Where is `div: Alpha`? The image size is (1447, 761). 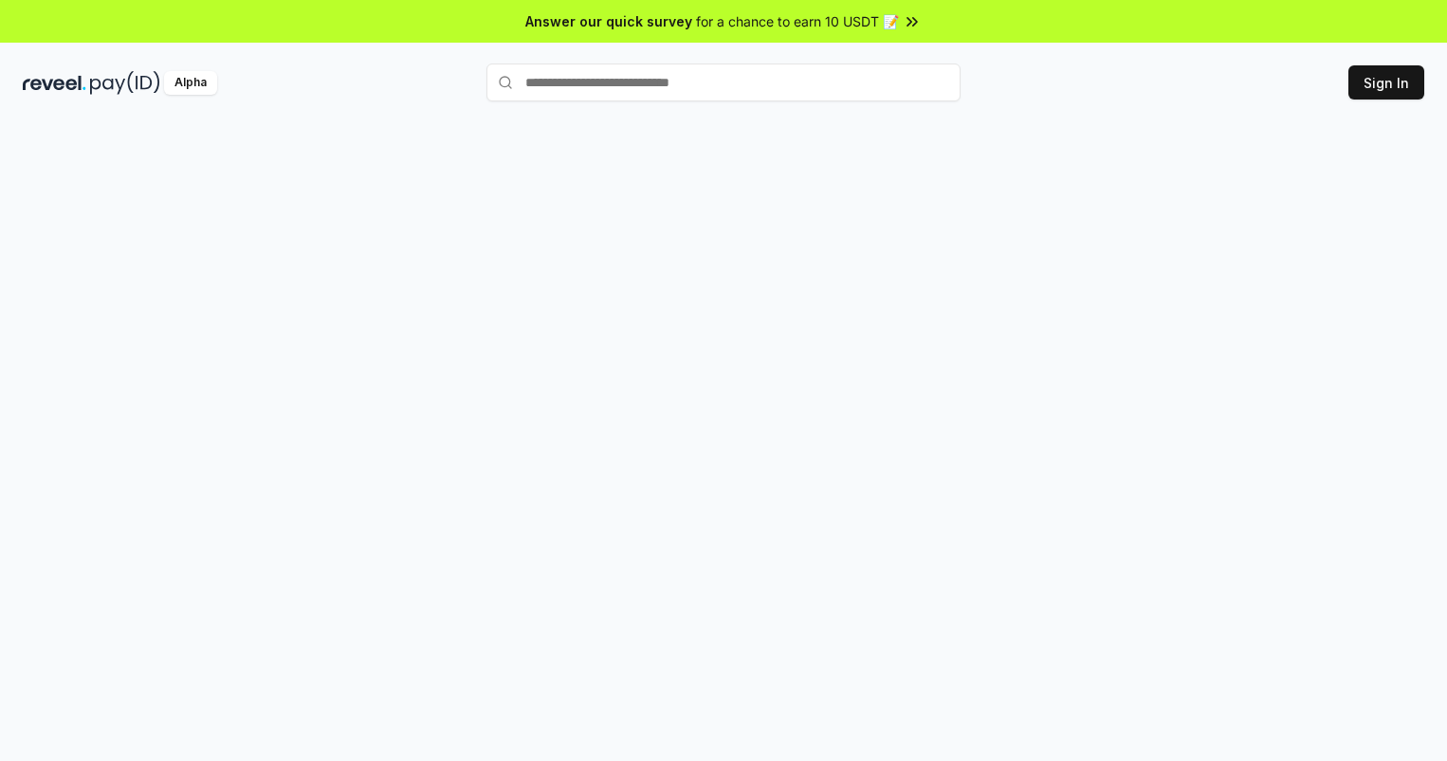
div: Alpha is located at coordinates (191, 82).